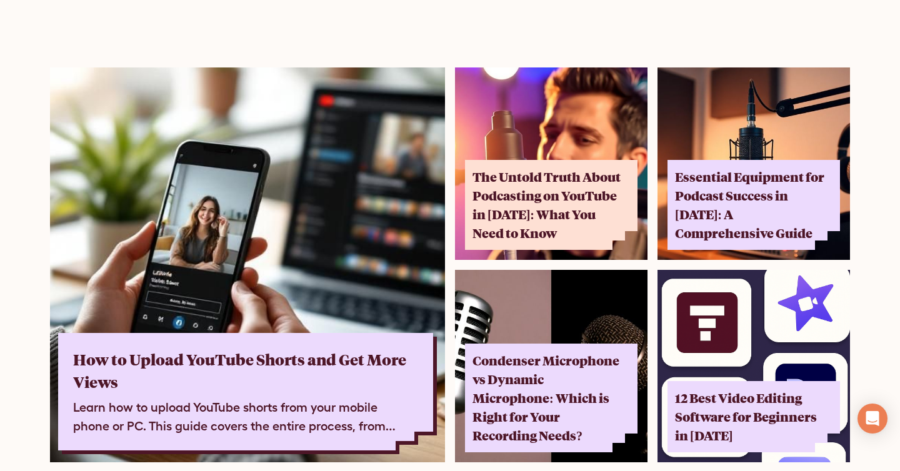 The image size is (900, 471). I want to click on img: How to Upload YouTube Shorts and Get More Views, so click(247, 265).